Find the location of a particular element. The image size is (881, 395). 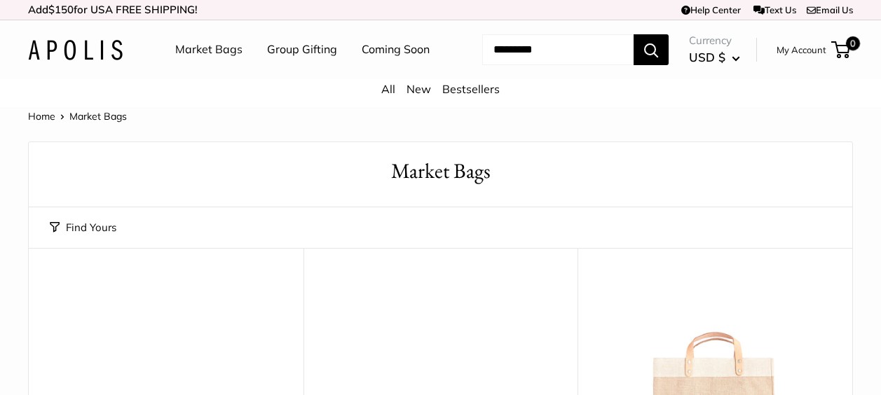

a: Market Bags is located at coordinates (209, 50).